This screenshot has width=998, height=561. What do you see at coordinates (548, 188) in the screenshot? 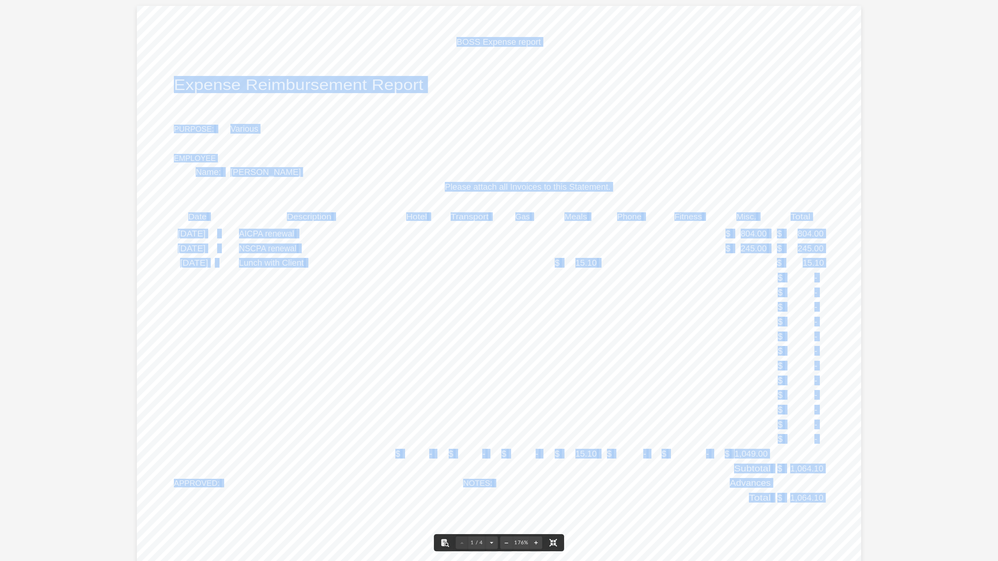
I see `div: Preview` at bounding box center [548, 188].